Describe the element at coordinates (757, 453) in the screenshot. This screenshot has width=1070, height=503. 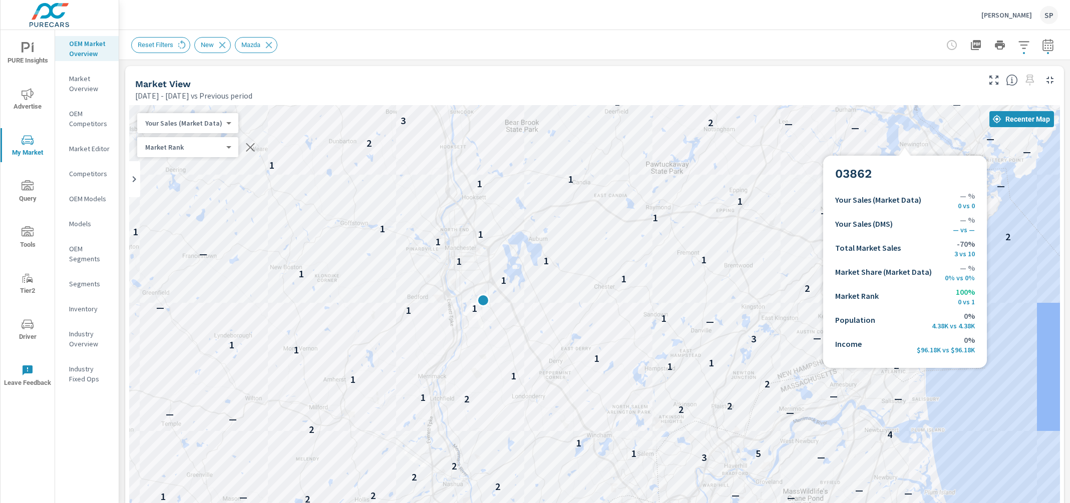
I see `p: 5` at that location.